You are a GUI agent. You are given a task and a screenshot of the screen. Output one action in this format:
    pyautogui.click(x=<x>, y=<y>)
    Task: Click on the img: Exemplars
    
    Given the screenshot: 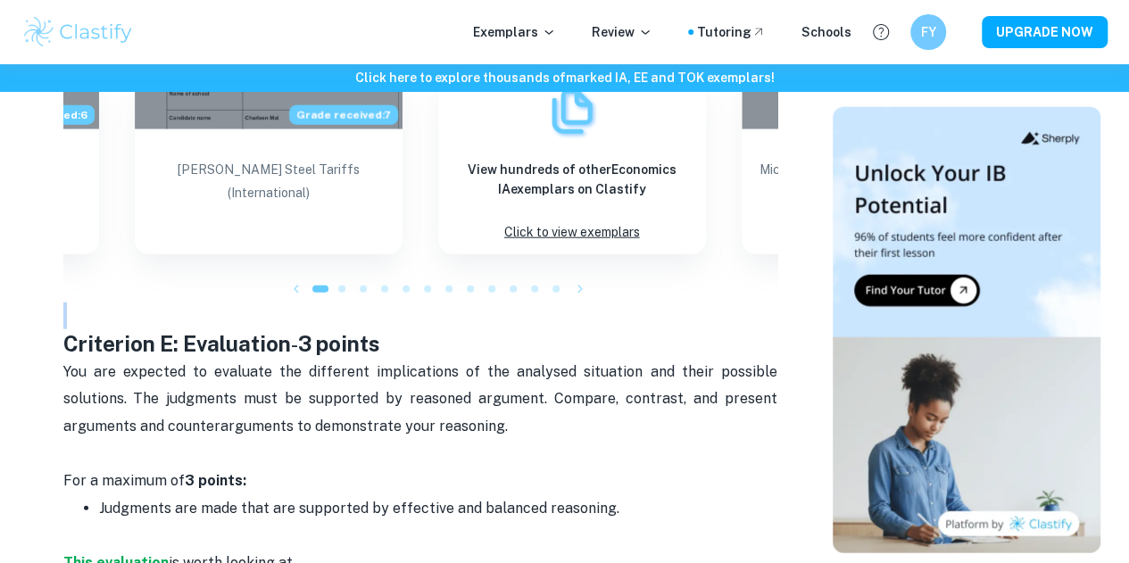 What is the action you would take?
    pyautogui.click(x=572, y=112)
    